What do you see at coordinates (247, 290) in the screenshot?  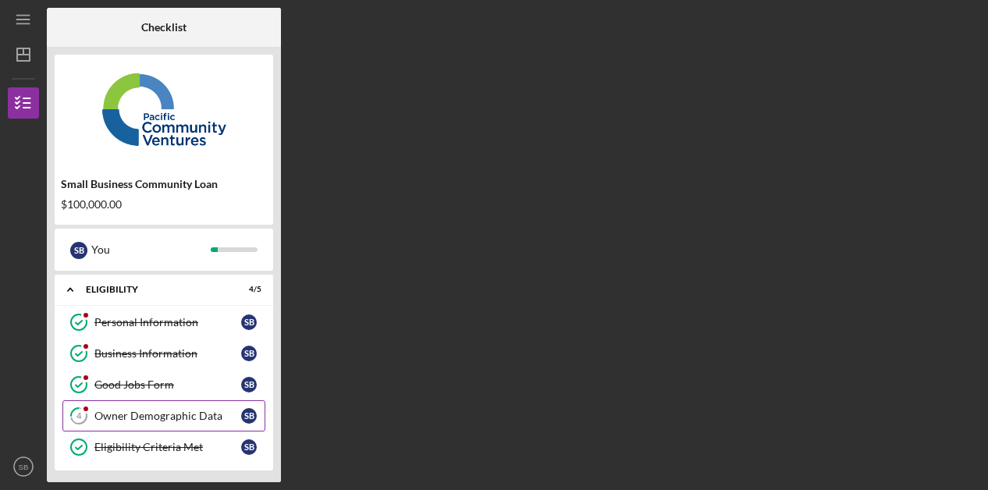 I see `div: 4 / 5` at bounding box center [247, 290].